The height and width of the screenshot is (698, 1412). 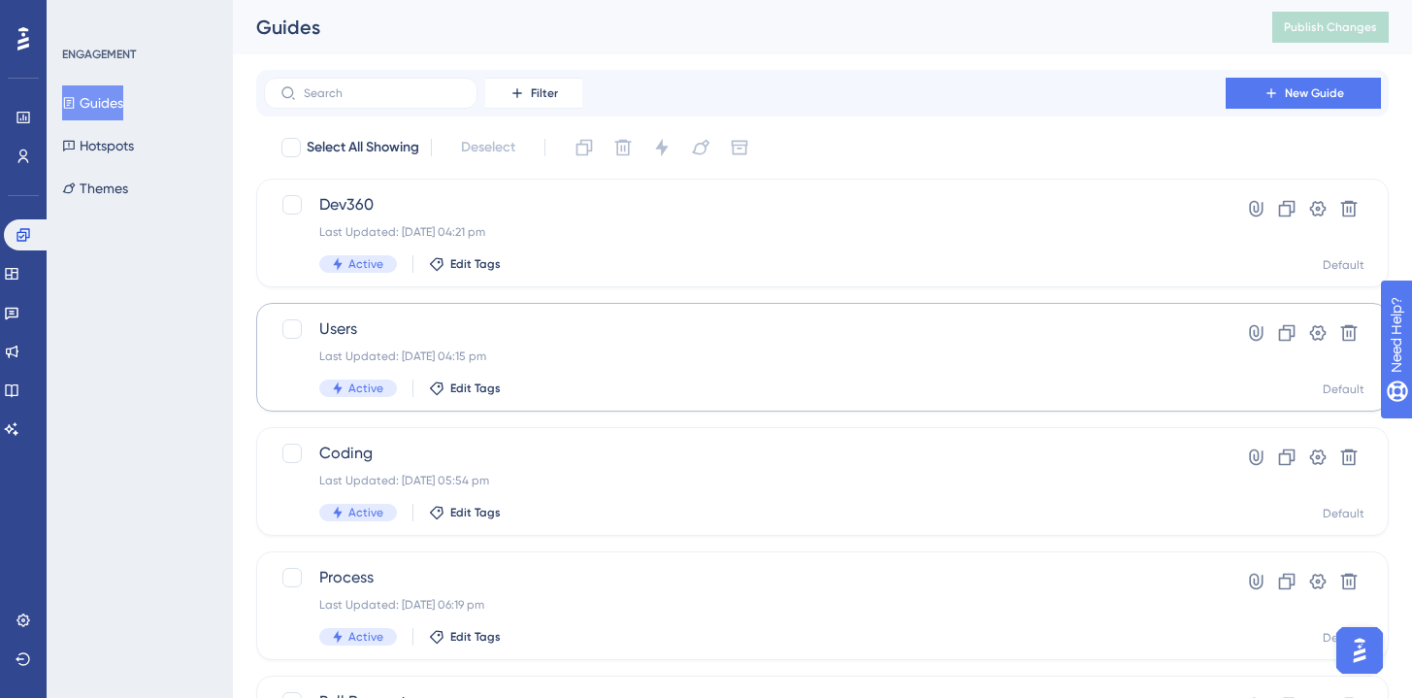 What do you see at coordinates (1314, 93) in the screenshot?
I see `span: New Guide` at bounding box center [1314, 93].